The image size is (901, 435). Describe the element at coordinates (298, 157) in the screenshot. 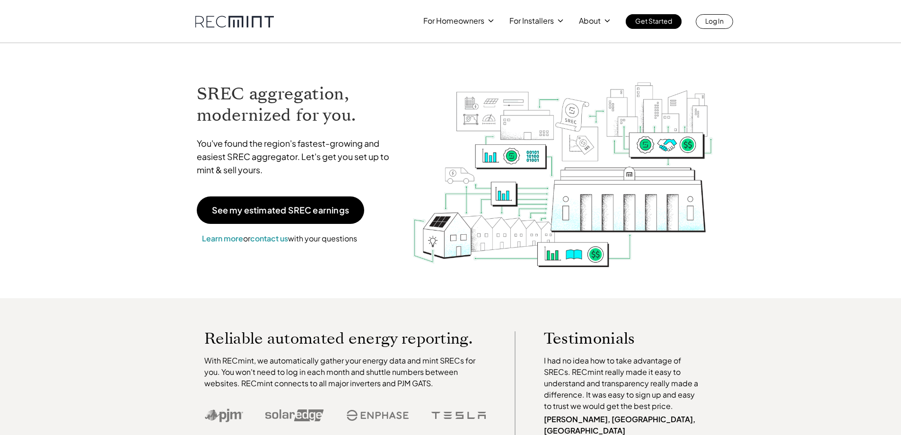

I see `p: You've found the region's fastest-growing and easiest SREC aggregator. Let's get you set up to mi...` at that location.